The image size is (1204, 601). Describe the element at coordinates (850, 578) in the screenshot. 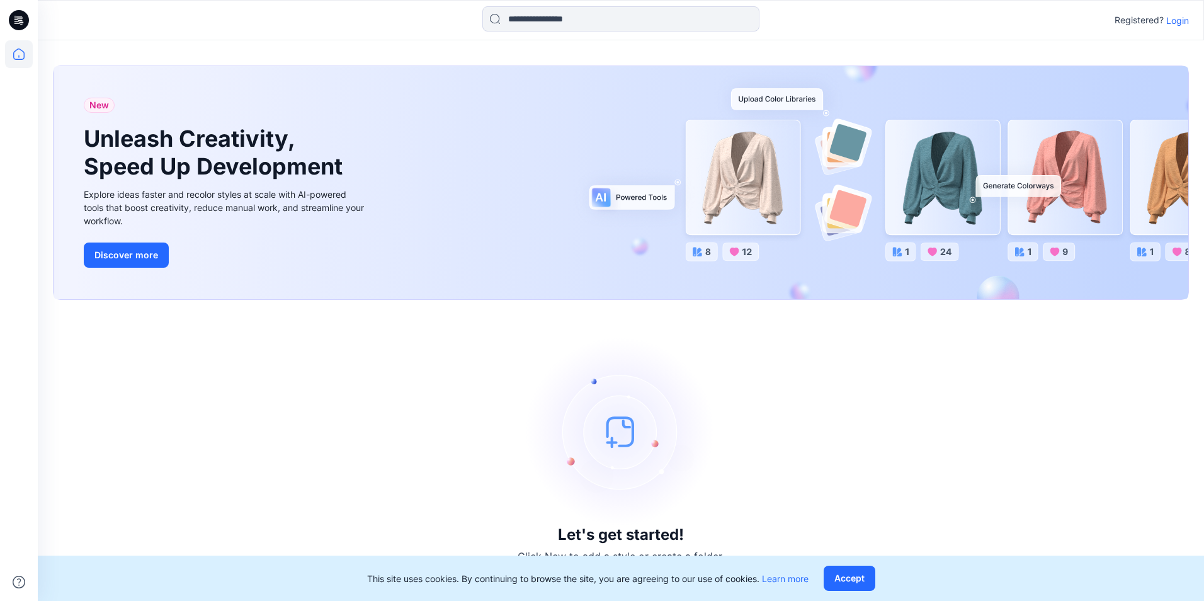

I see `button: Accept` at that location.